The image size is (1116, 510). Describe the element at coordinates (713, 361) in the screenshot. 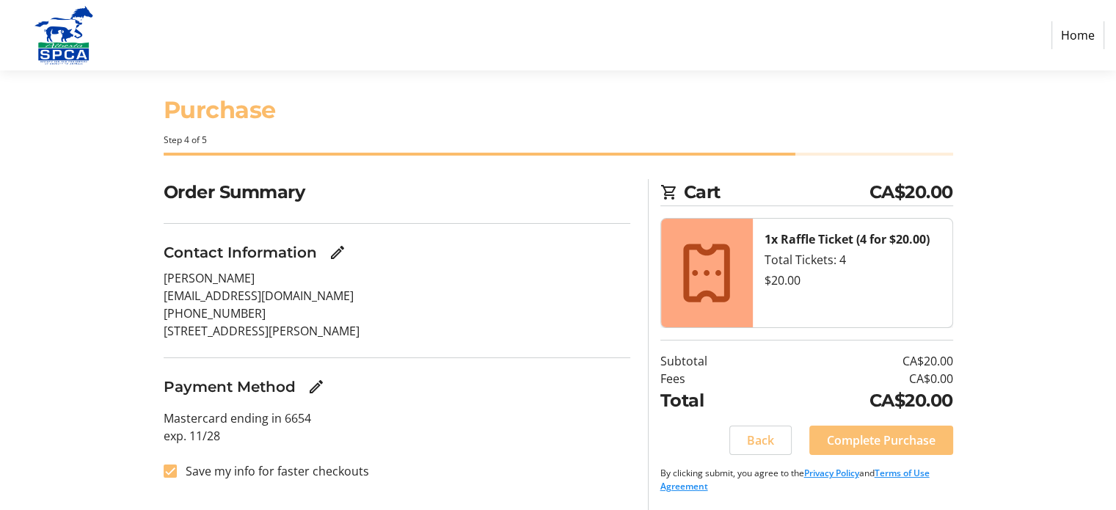

I see `td: Subtotal` at that location.